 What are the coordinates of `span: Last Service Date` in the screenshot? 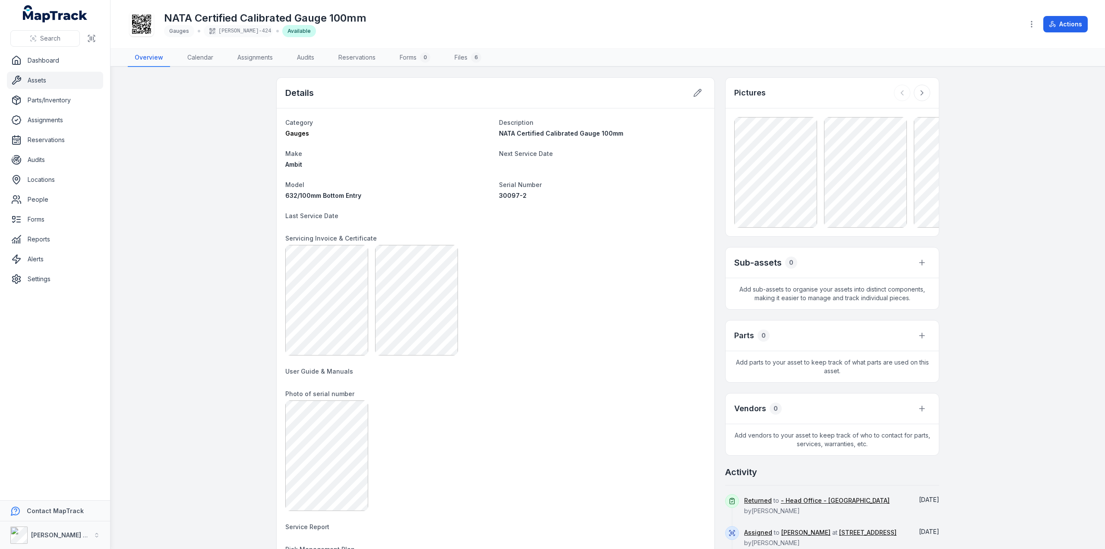 It's located at (312, 215).